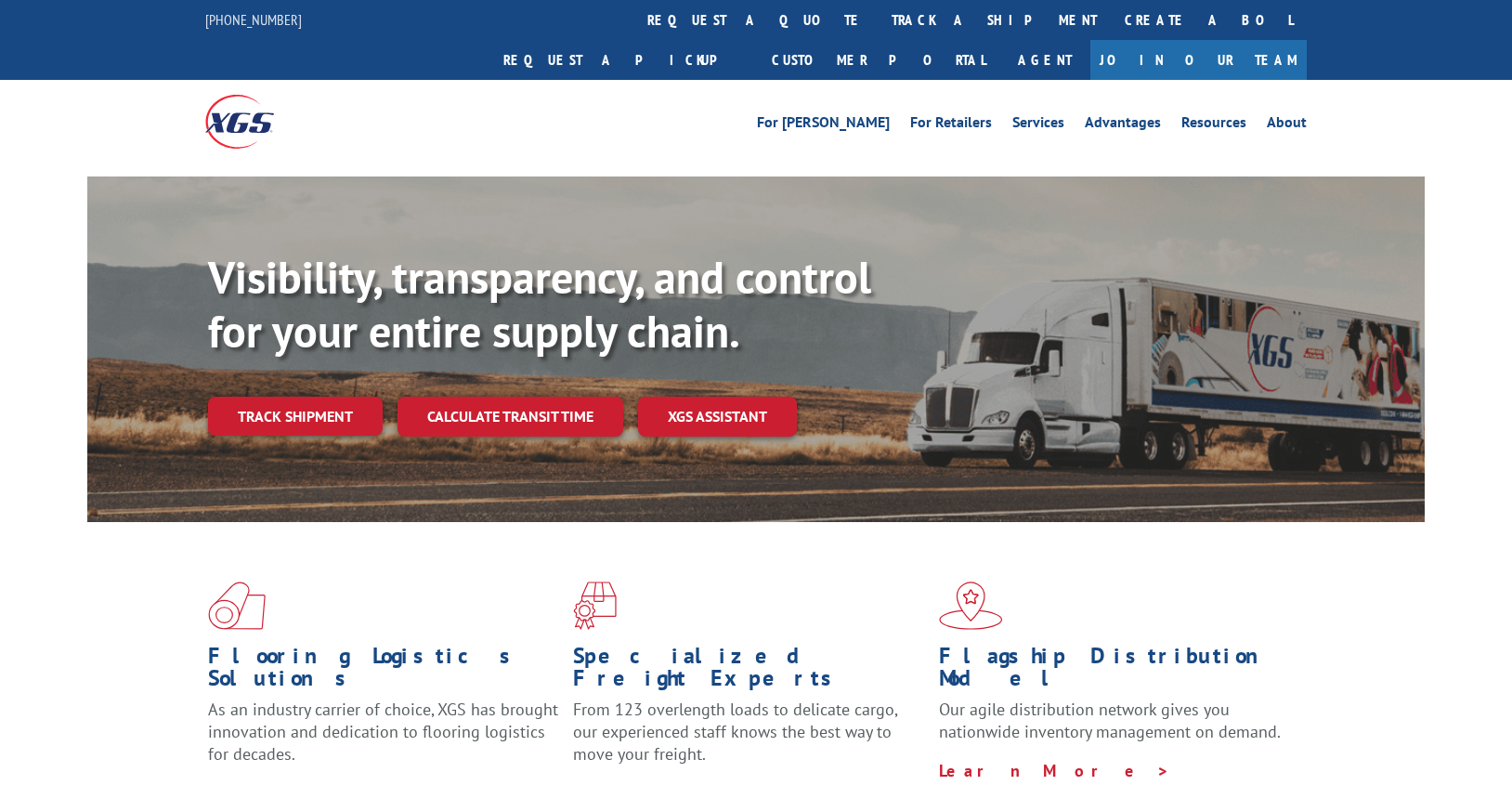 The image size is (1512, 785). What do you see at coordinates (1054, 770) in the screenshot?
I see `a: Learn More >` at bounding box center [1054, 770].